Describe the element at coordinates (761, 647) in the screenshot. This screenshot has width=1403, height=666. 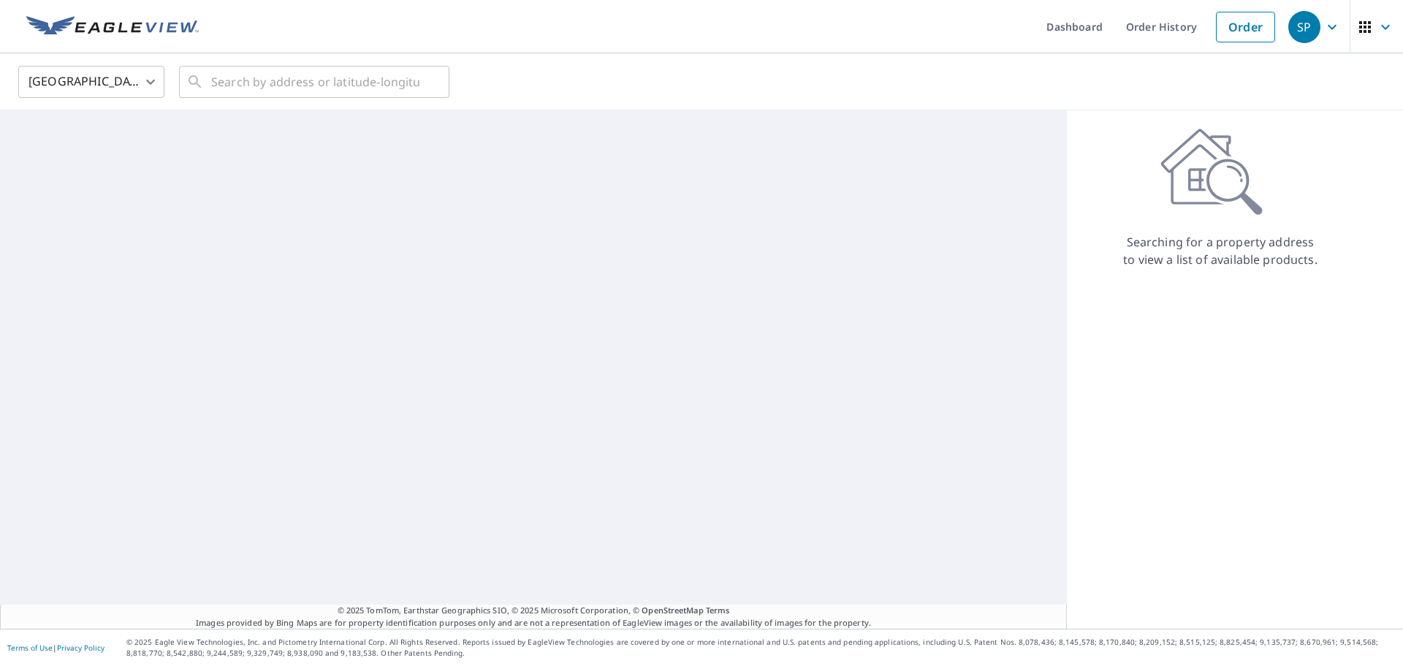
I see `p: © 2025 Eagle View Technologies, Inc. and Pictometry International Corp. All Rights Reserved. Repo...` at that location.